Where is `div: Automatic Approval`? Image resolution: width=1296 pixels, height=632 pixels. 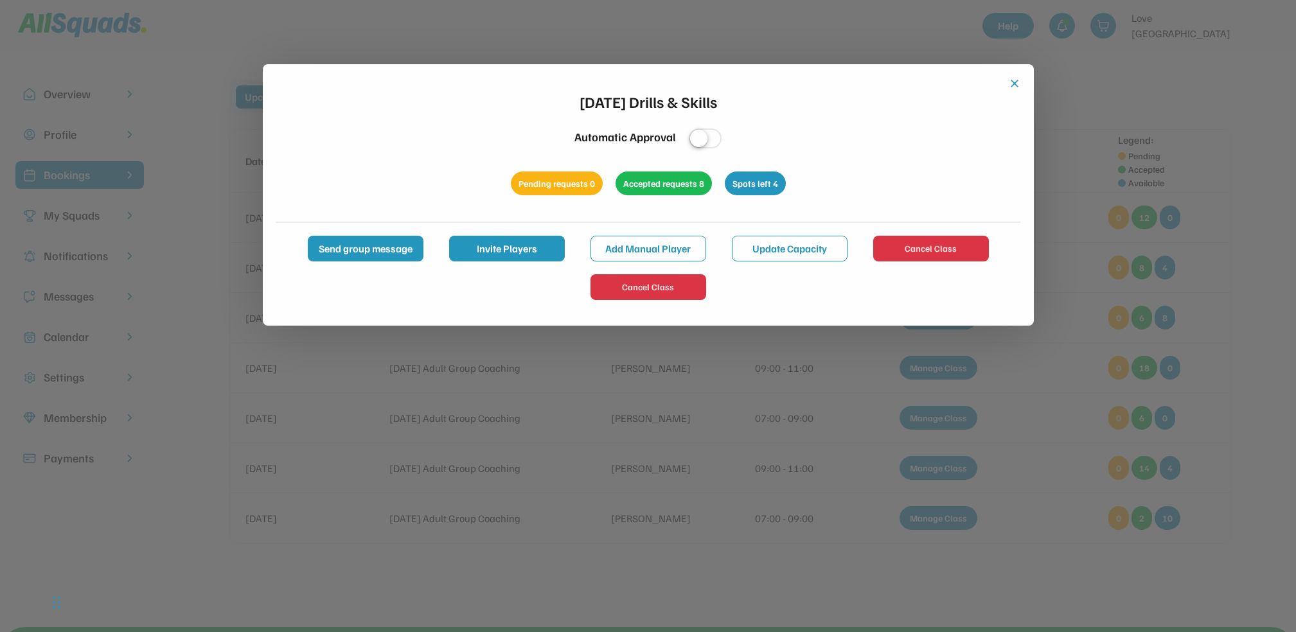 div: Automatic Approval is located at coordinates (625, 137).